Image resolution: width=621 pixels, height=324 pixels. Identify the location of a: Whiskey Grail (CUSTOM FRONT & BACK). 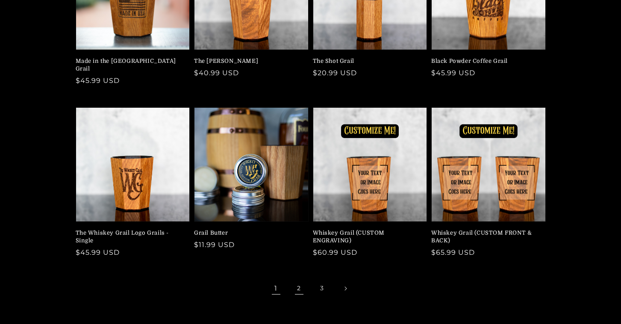
(486, 237).